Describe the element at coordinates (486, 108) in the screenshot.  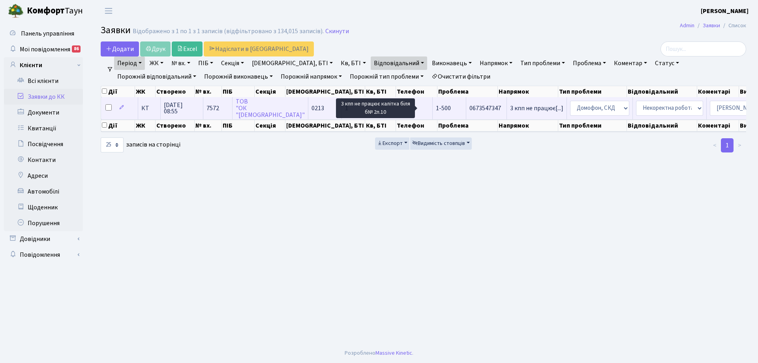
I see `span: 0673547347` at that location.